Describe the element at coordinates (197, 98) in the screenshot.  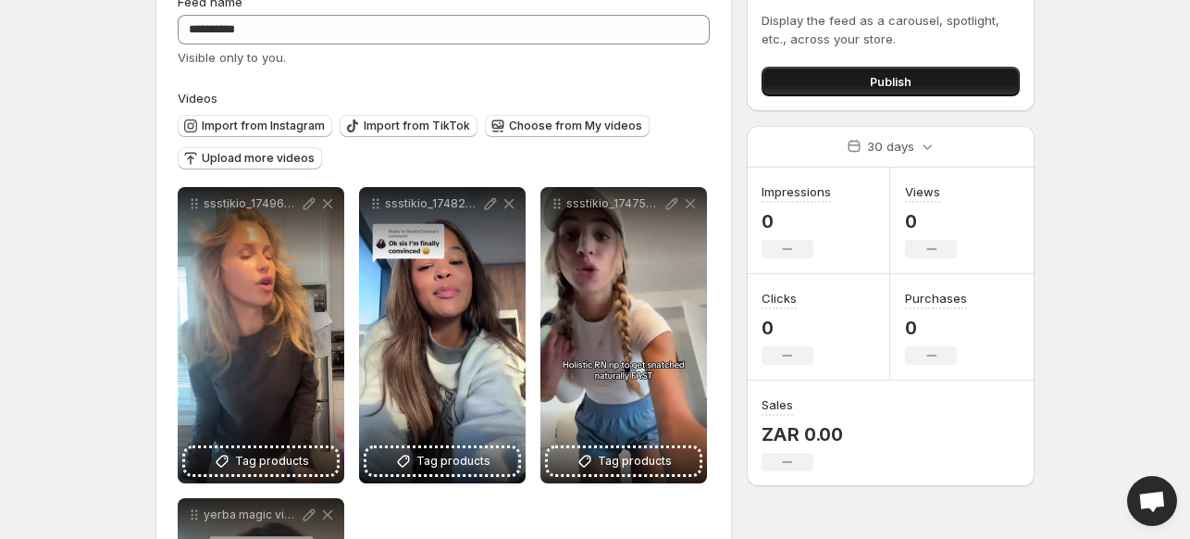
I see `span: Videos` at that location.